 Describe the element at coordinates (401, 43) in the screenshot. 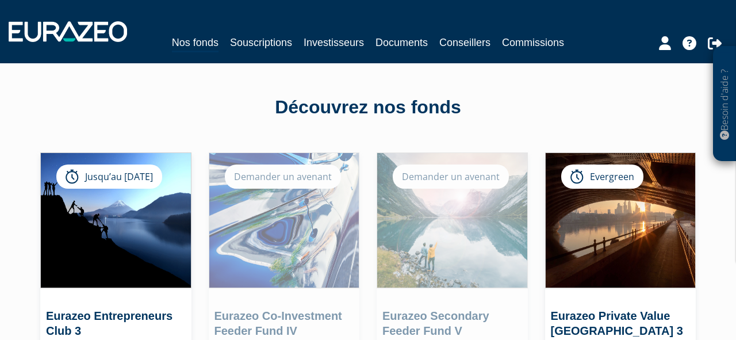

I see `a: Documents` at that location.